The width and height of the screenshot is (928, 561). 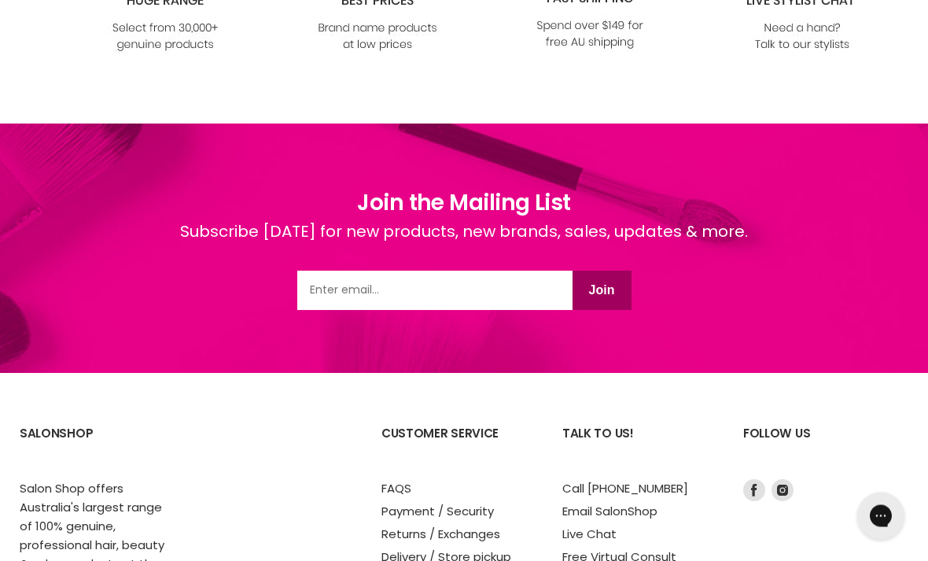 What do you see at coordinates (94, 447) in the screenshot?
I see `h2: SalonShop` at bounding box center [94, 447].